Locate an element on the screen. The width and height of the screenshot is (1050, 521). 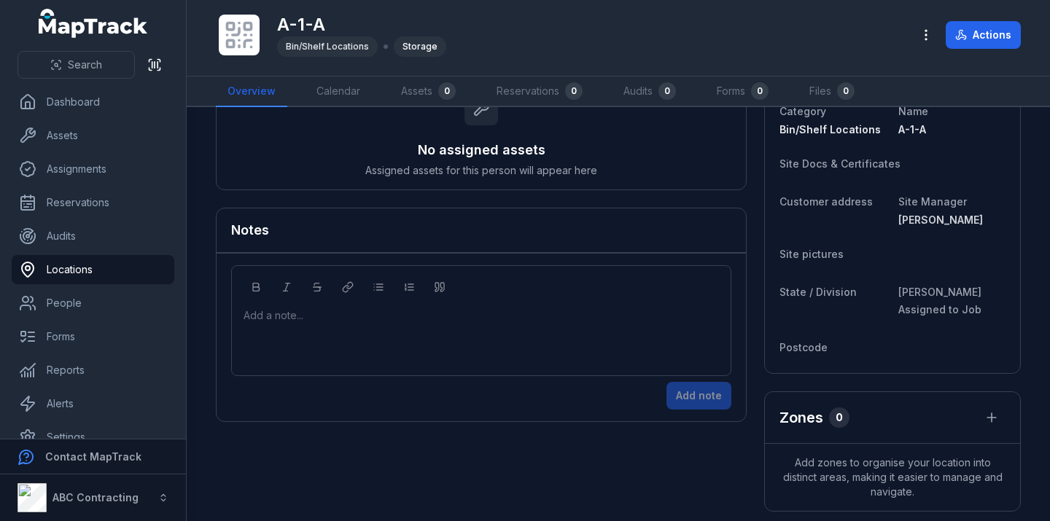
span: State / Division is located at coordinates (818, 292).